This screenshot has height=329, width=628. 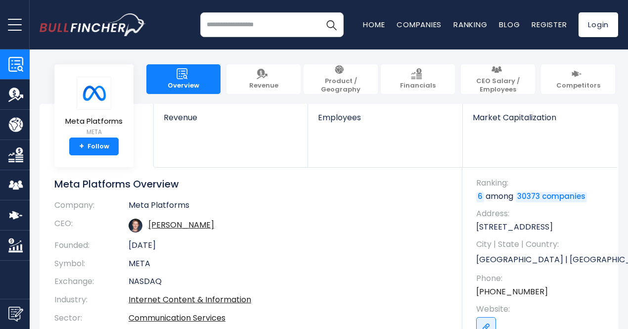 I want to click on th: CEO:, so click(x=92, y=226).